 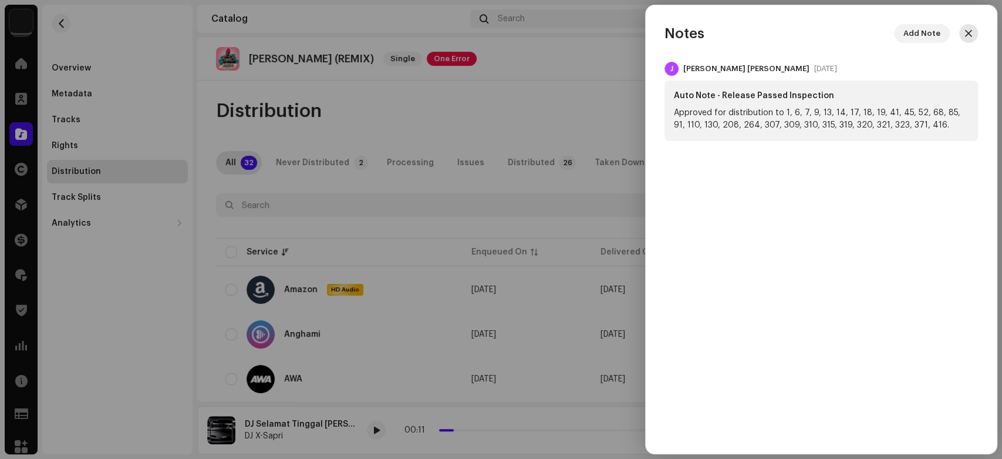 I want to click on h3: Notes, so click(x=685, y=33).